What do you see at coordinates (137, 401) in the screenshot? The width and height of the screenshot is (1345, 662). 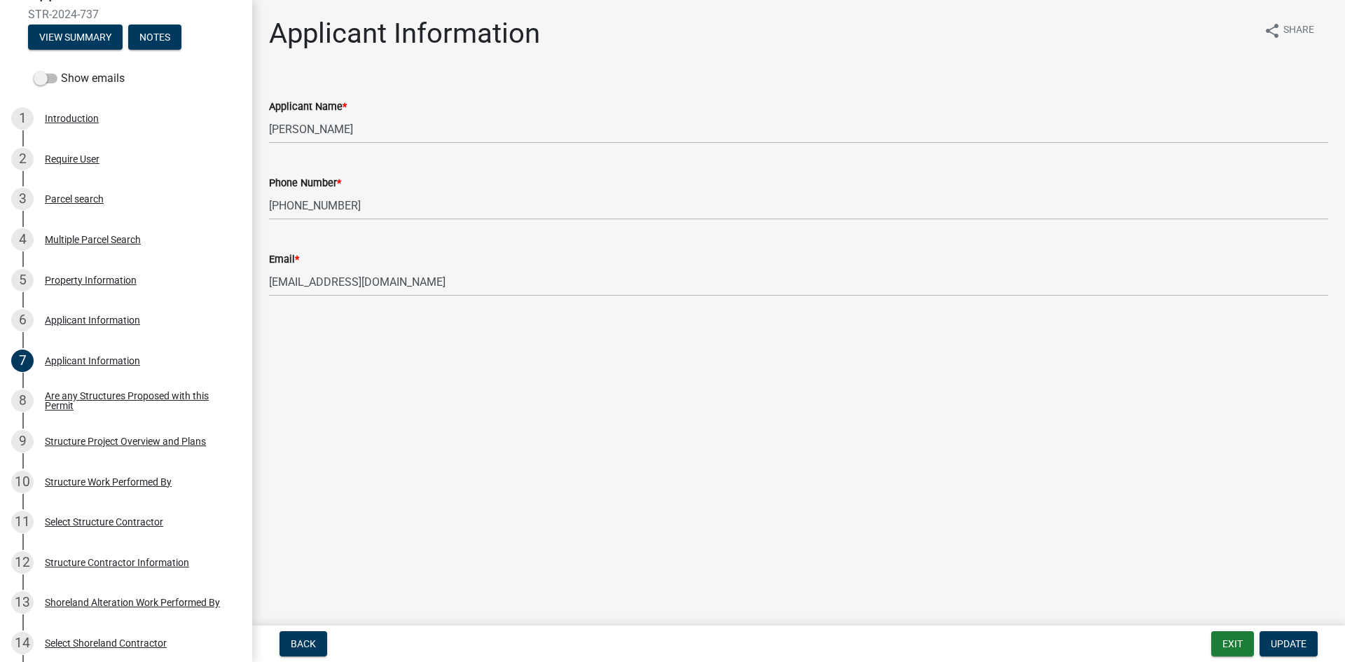 I see `div: Are any Structures Proposed with this Permit` at bounding box center [137, 401].